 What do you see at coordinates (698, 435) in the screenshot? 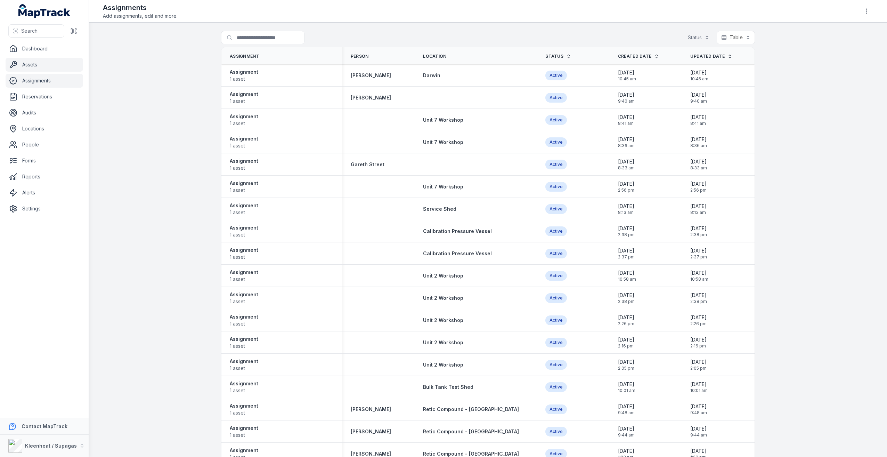
I see `span: 9:44 am` at bounding box center [698, 435].